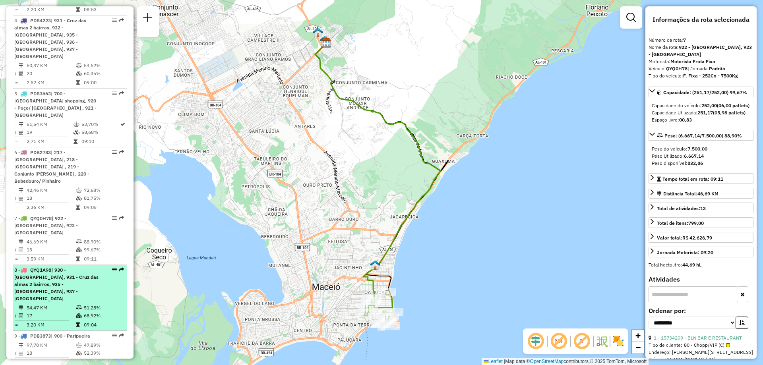 This screenshot has width=763, height=365. What do you see at coordinates (703, 208) in the screenshot?
I see `strong: 13` at bounding box center [703, 208].